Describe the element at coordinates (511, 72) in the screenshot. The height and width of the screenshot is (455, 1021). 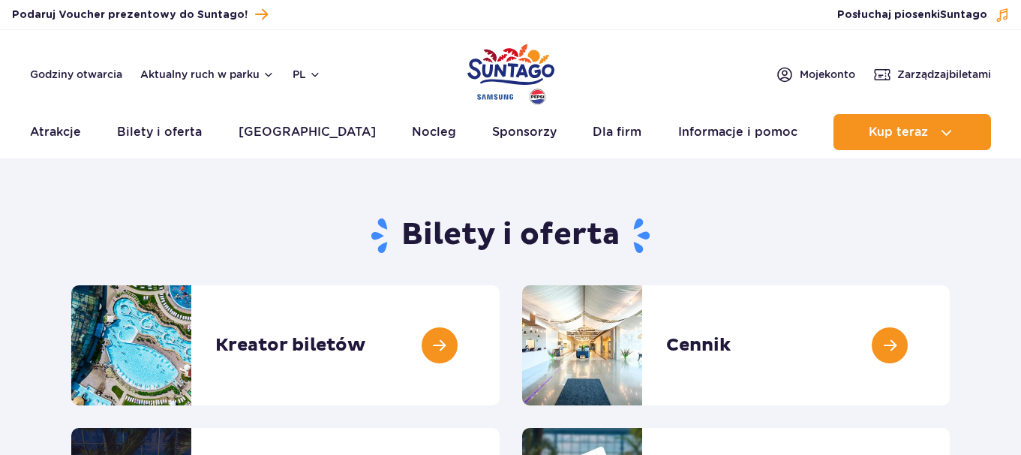
I see `a: Park of Poland` at that location.